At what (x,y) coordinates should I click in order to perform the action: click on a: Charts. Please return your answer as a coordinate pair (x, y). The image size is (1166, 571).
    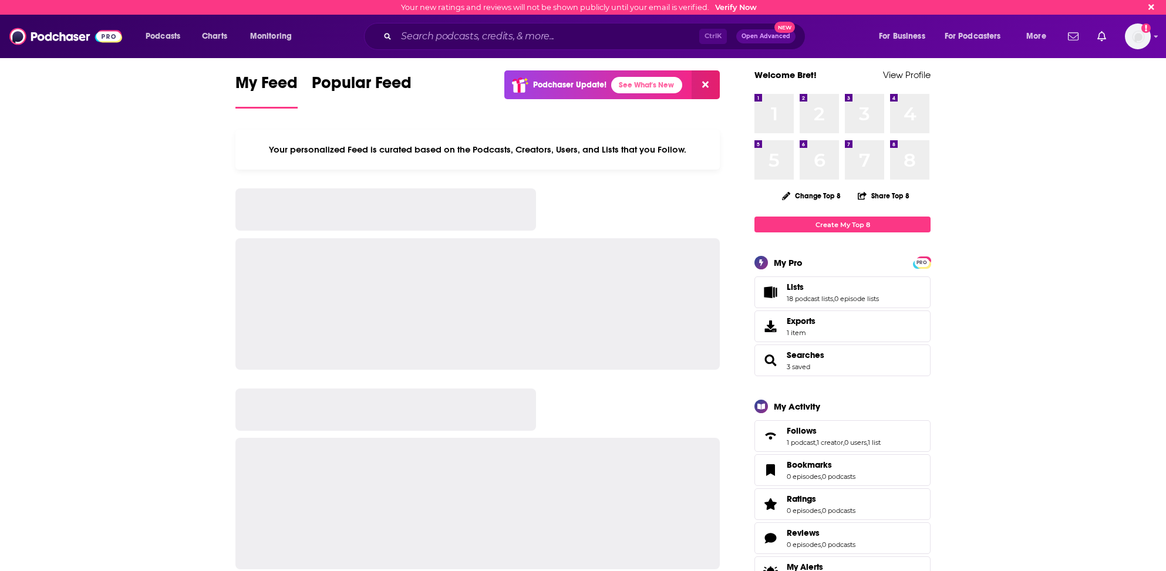
    Looking at the image, I should click on (214, 36).